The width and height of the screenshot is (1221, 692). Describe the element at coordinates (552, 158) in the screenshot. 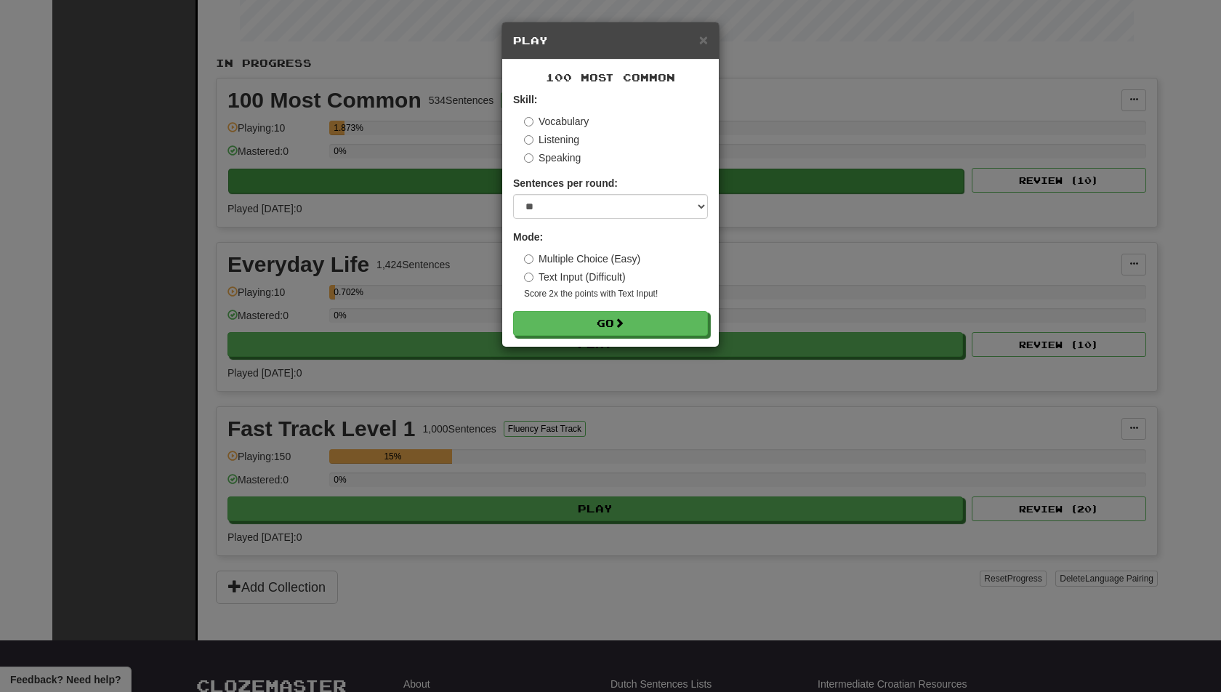

I see `label: Speaking` at that location.